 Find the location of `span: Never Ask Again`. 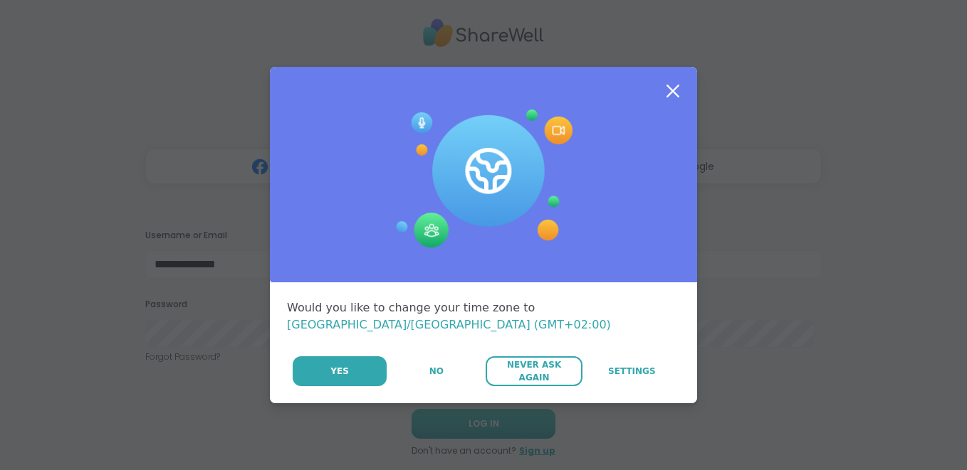

span: Never Ask Again is located at coordinates (533, 372).